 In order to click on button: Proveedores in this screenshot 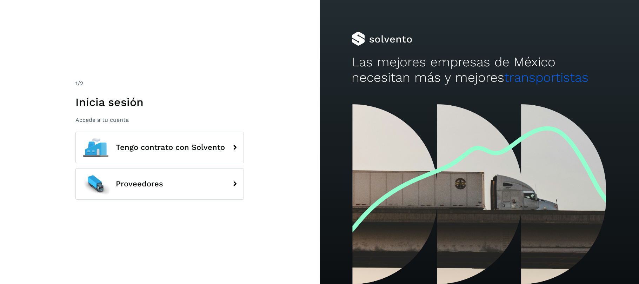, I will do `click(160, 184)`.